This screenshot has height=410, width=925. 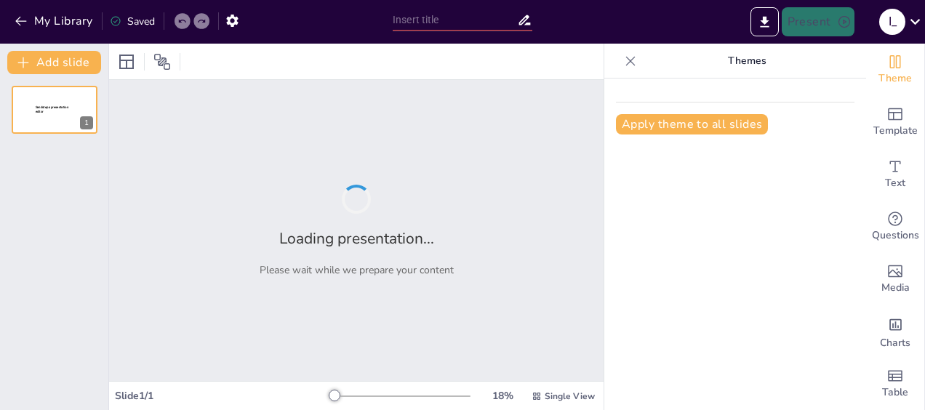 What do you see at coordinates (223, 396) in the screenshot?
I see `div: Slide 1 / 1` at bounding box center [223, 396].